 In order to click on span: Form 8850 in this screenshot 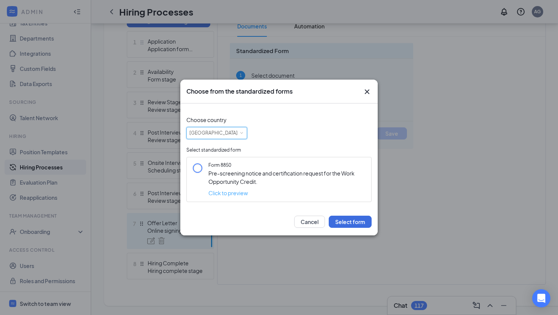, I will do `click(287, 166)`.